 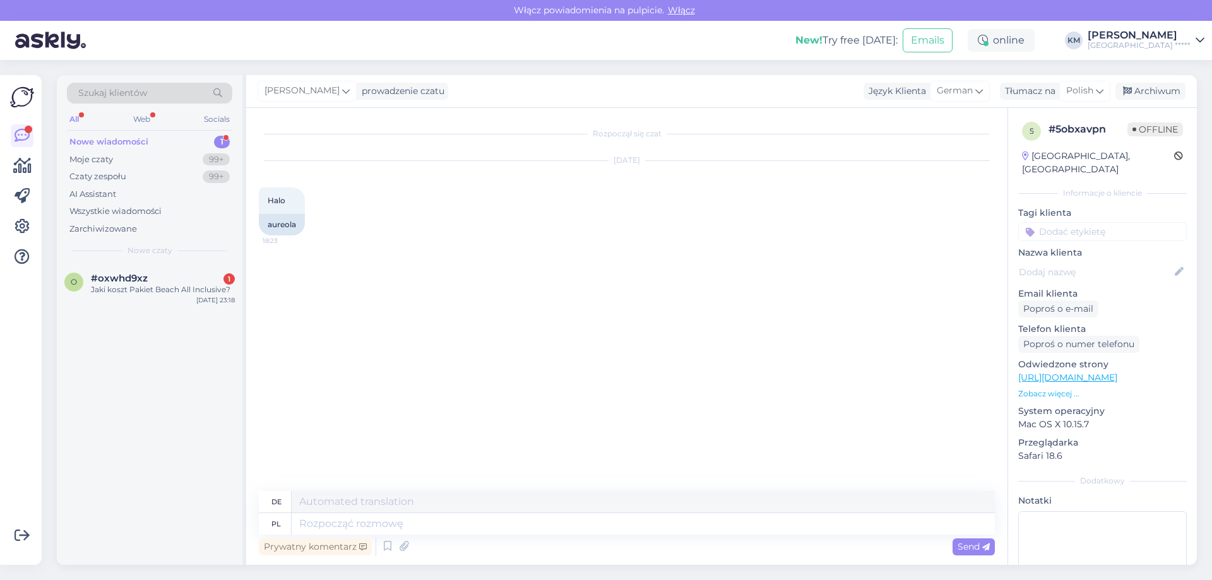 I want to click on img: Askly Logo, so click(x=22, y=97).